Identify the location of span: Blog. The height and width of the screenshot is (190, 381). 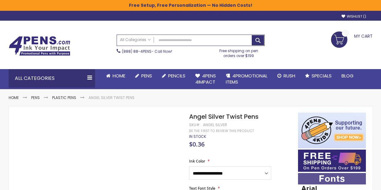
(347, 75).